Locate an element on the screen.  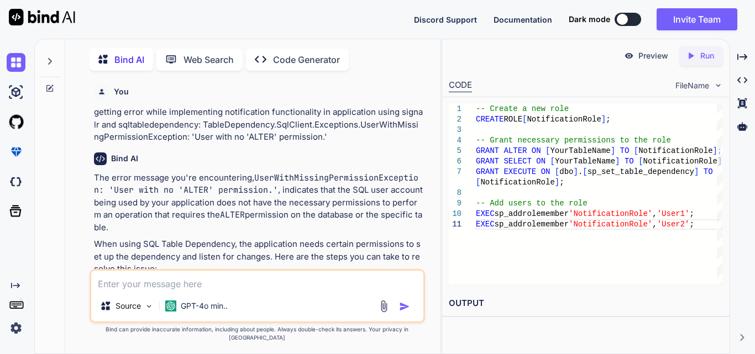
span: Discord Support is located at coordinates (445, 19).